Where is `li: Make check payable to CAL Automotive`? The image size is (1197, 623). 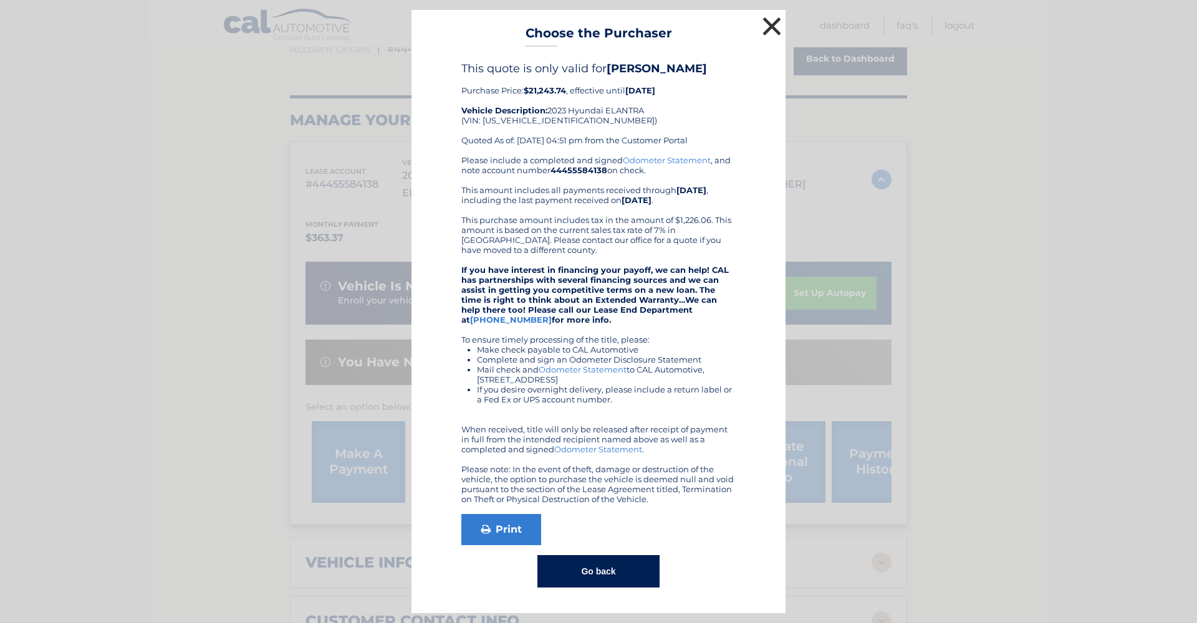
li: Make check payable to CAL Automotive is located at coordinates (606, 350).